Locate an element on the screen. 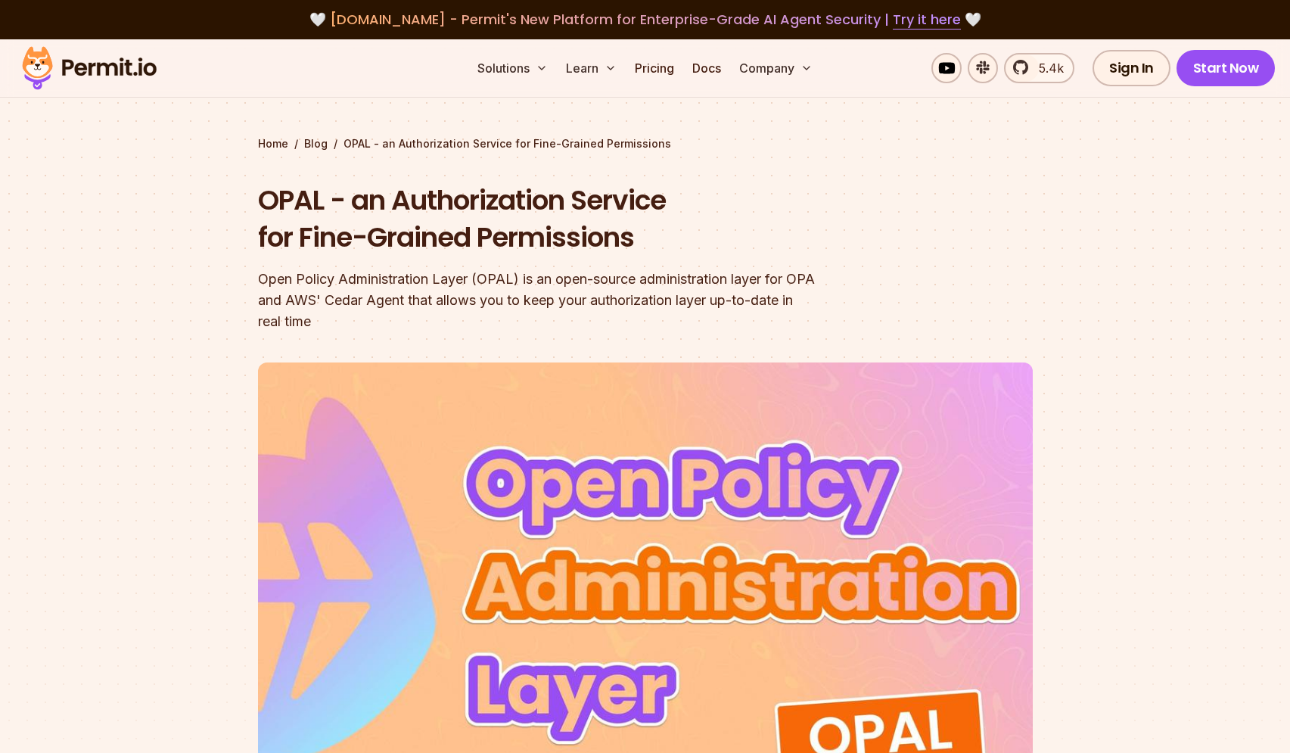  div: Open Policy Administration Layer (OPAL) is an open-source administration layer for OPA and AWS' C... is located at coordinates (548, 300).